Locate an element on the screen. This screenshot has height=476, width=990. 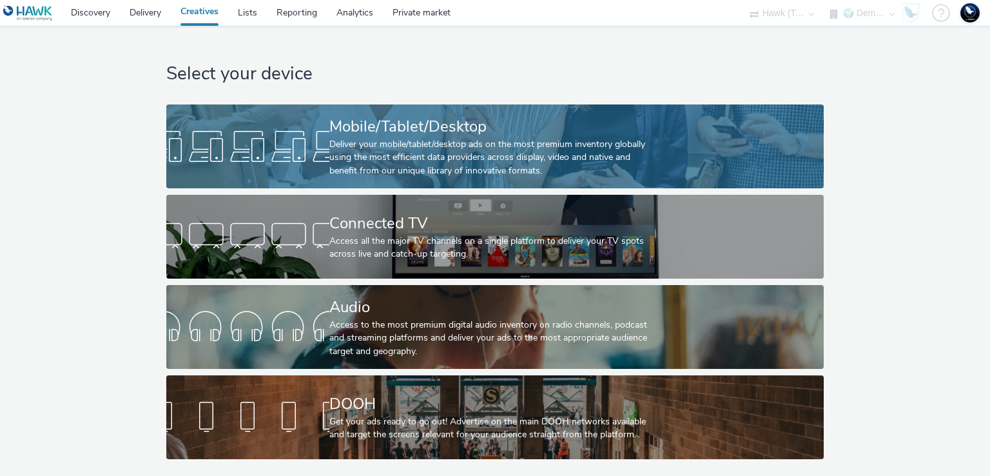
div: Access to the most premium digital audio inventory on radio channels, podcast and streaming platf... is located at coordinates (493, 338).